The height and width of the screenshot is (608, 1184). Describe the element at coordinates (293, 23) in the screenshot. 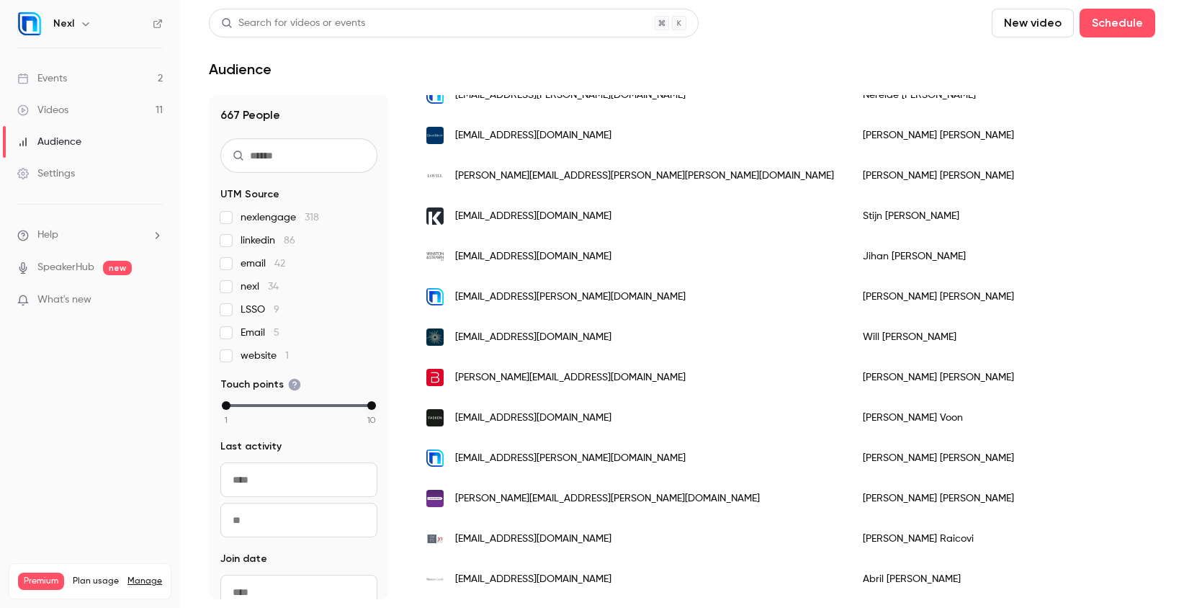

I see `div: Search for videos or events` at that location.